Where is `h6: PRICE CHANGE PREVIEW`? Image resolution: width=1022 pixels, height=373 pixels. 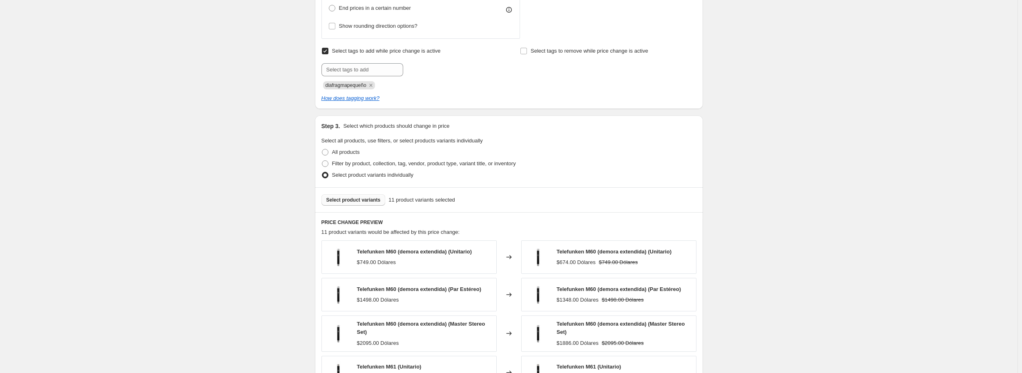
h6: PRICE CHANGE PREVIEW is located at coordinates (509, 223).